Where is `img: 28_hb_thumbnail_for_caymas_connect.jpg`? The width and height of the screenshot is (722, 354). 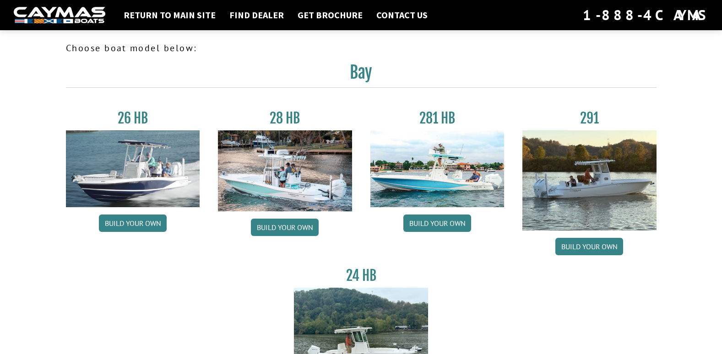 img: 28_hb_thumbnail_for_caymas_connect.jpg is located at coordinates (285, 171).